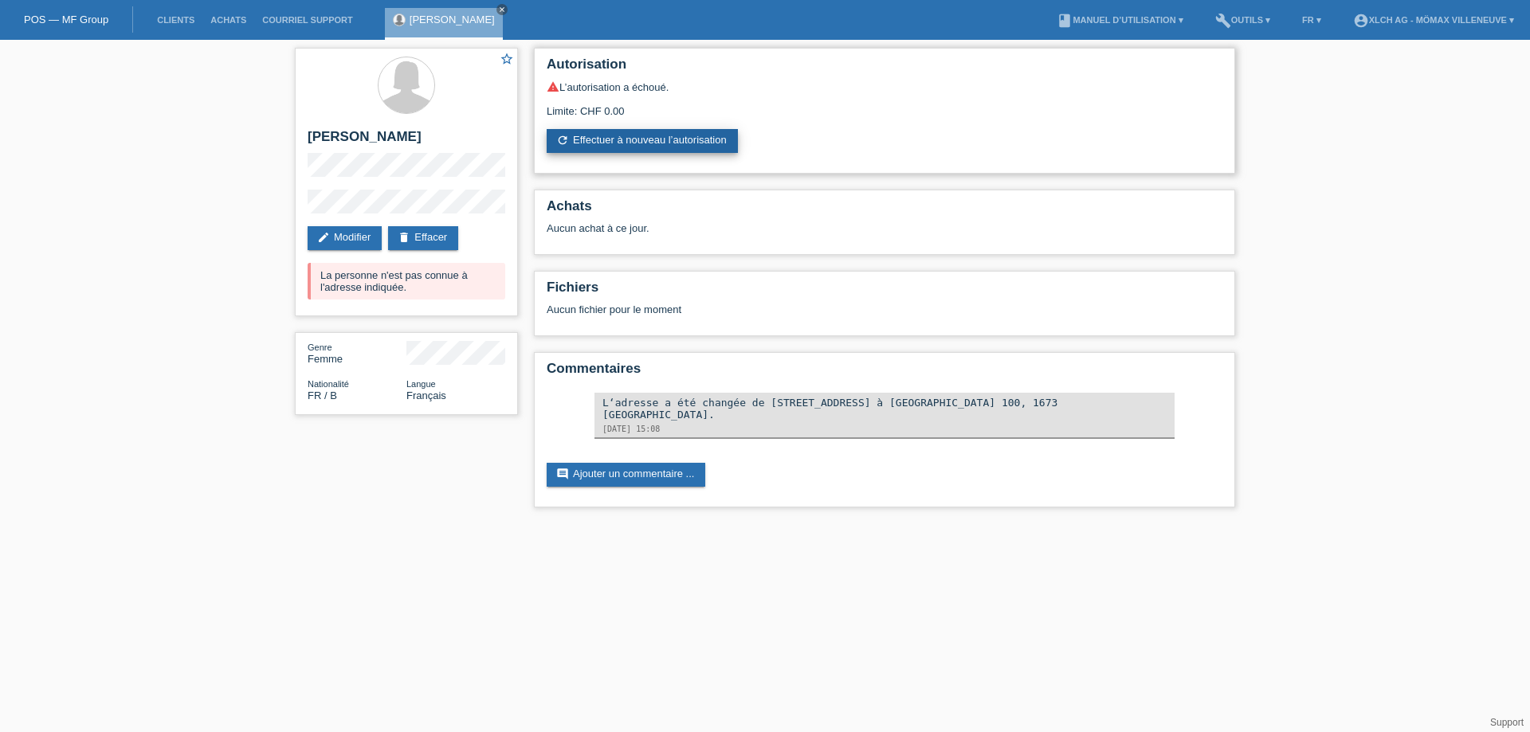  I want to click on a: commentAjouter un commentaire ..., so click(625, 475).